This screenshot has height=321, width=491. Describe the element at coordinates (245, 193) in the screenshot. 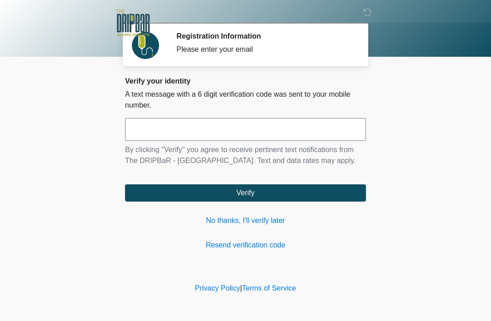

I see `button: Verify` at that location.